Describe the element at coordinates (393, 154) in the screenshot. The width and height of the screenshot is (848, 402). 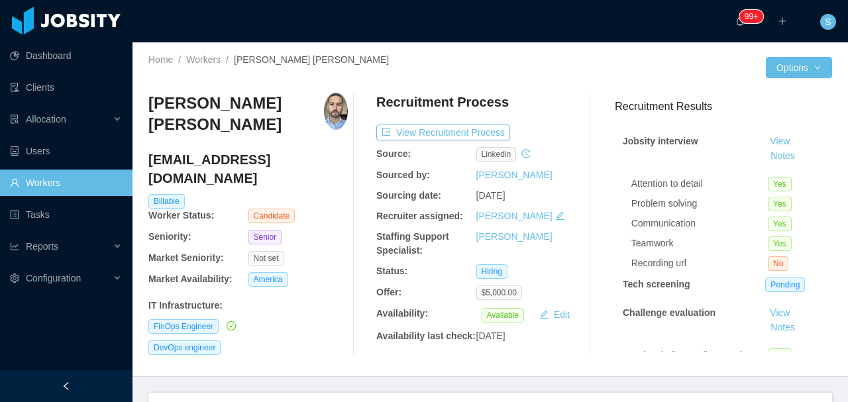
I see `b: Source:` at that location.